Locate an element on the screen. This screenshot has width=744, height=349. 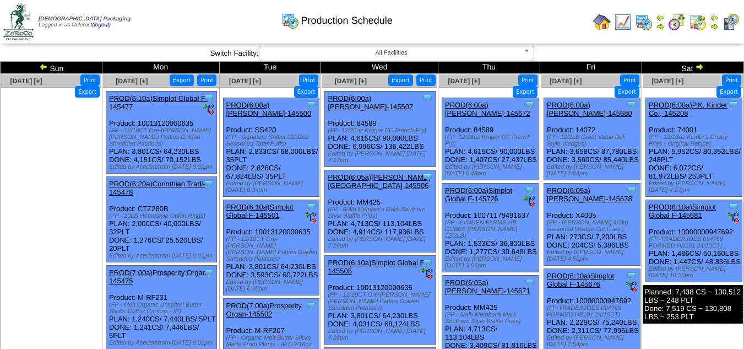
a: PROD(6:10a)Simplot Global F-145501 is located at coordinates (260, 211).